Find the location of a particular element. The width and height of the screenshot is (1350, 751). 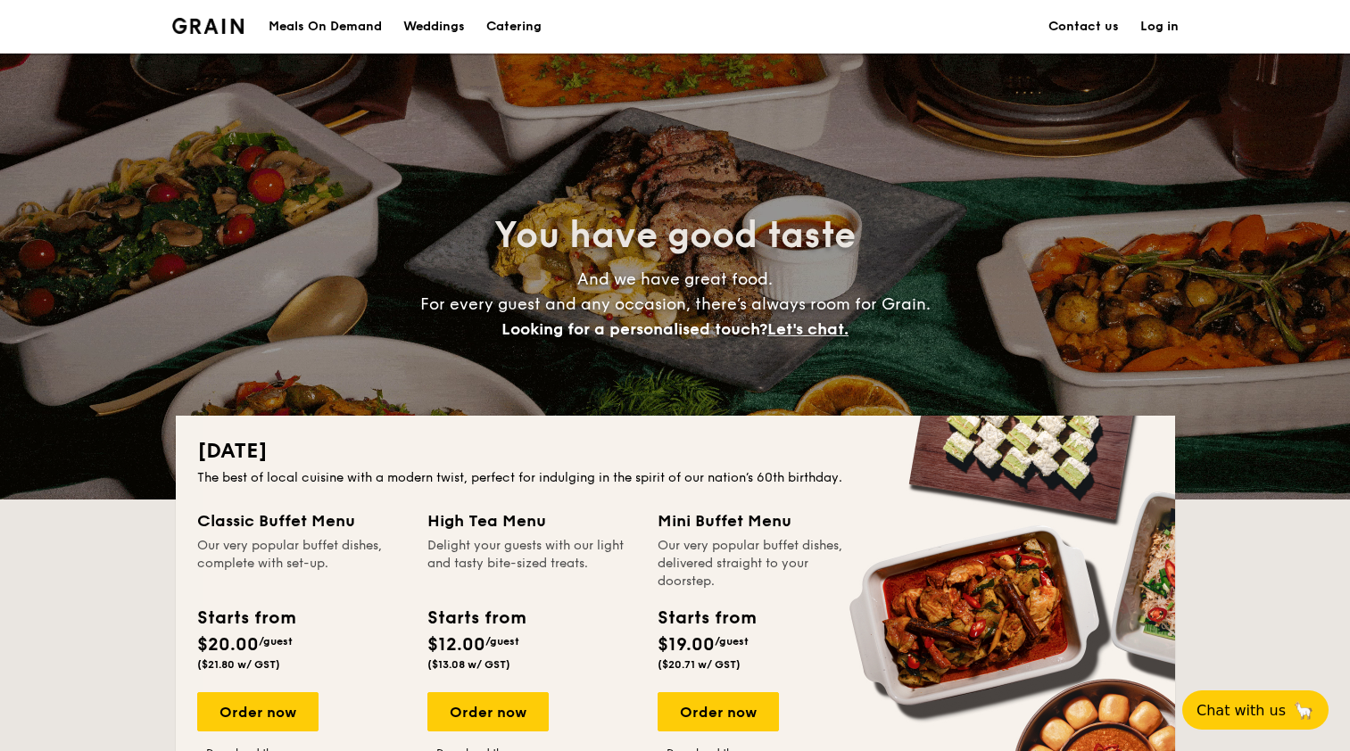

span: You have good taste is located at coordinates (674, 235).